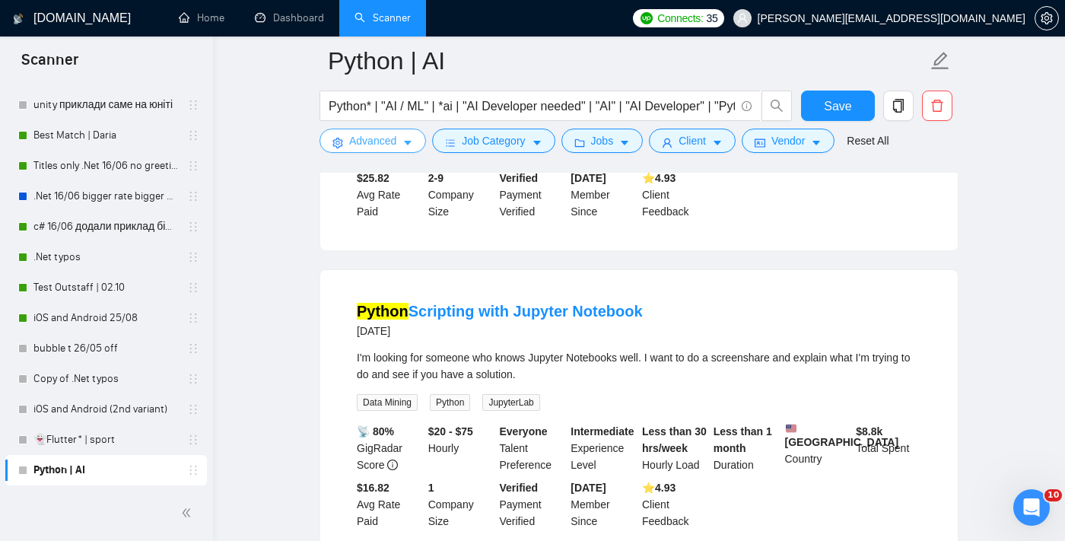 The width and height of the screenshot is (1065, 541). I want to click on b: $25.82, so click(373, 178).